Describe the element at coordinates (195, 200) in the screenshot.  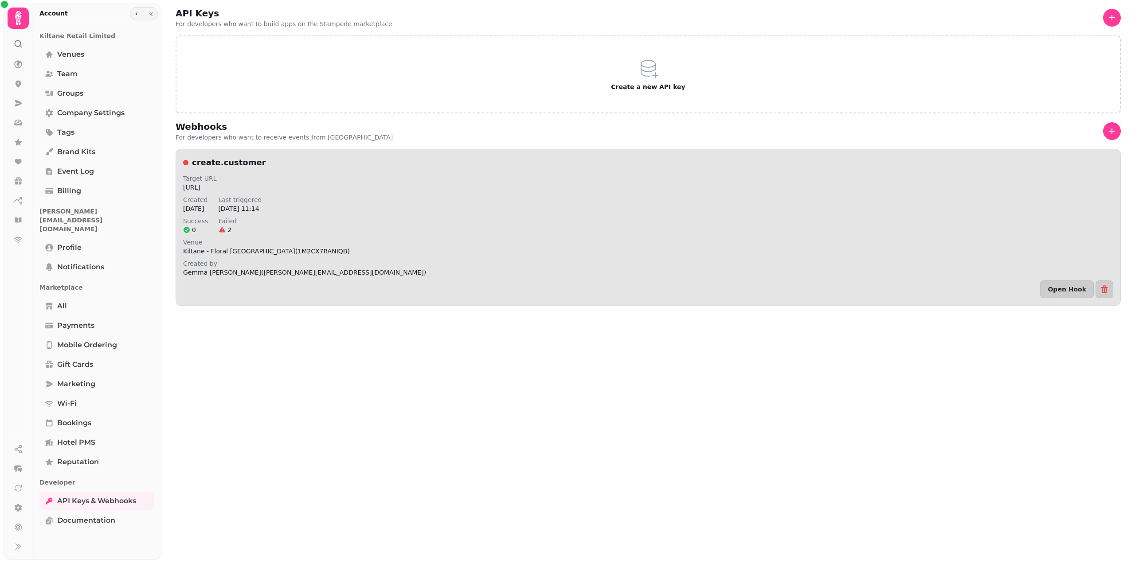
I see `p: Created` at that location.